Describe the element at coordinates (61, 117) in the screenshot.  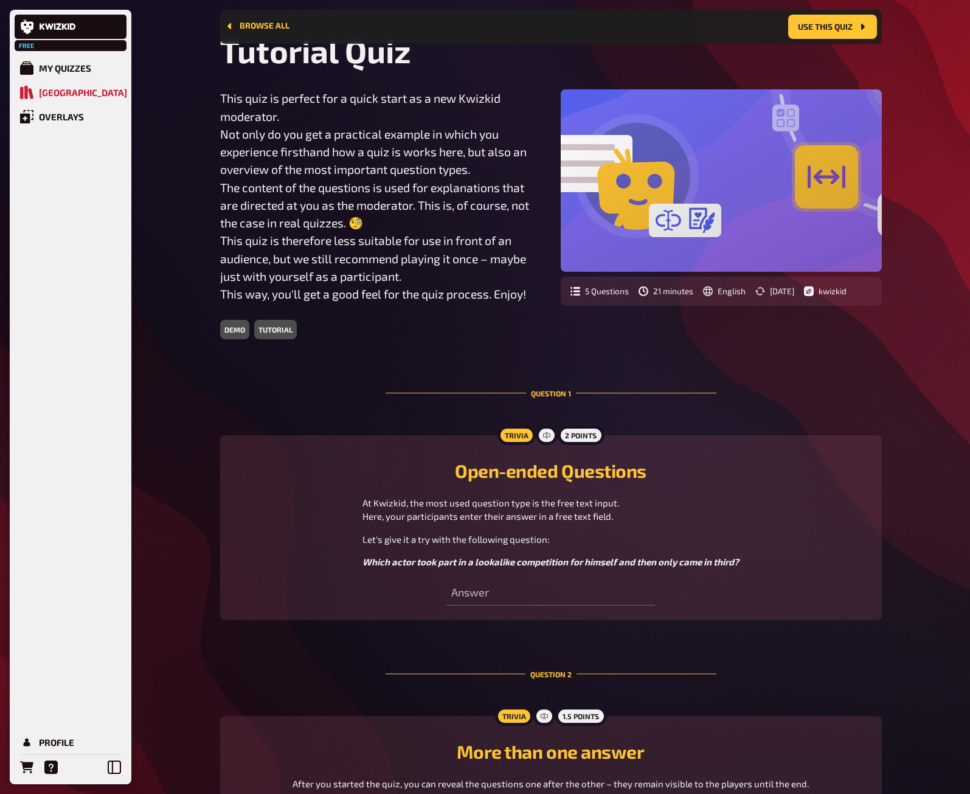
I see `div: Overlays` at that location.